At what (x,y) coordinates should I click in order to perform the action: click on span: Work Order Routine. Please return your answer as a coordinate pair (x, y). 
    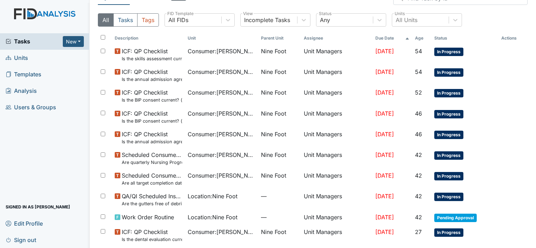
    Looking at the image, I should click on (148, 218).